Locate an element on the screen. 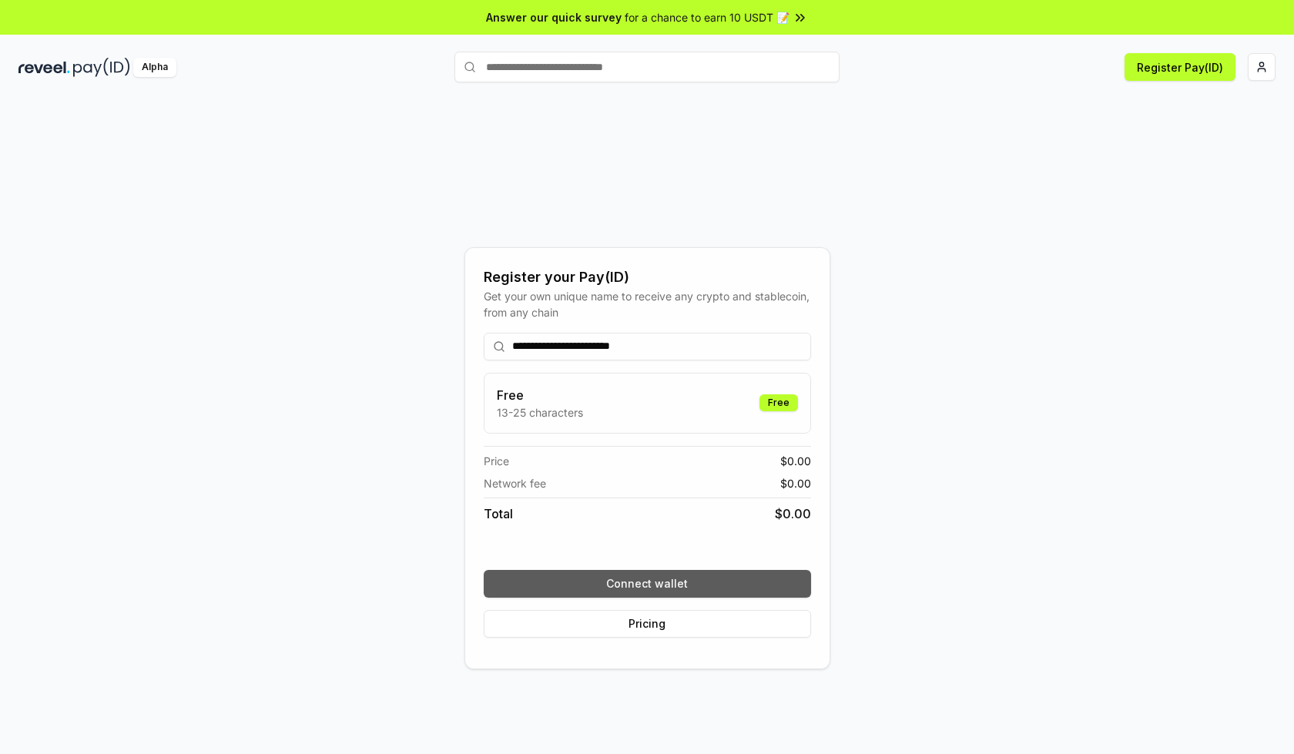 The width and height of the screenshot is (1294, 754). img: reveel_dark is located at coordinates (44, 67).